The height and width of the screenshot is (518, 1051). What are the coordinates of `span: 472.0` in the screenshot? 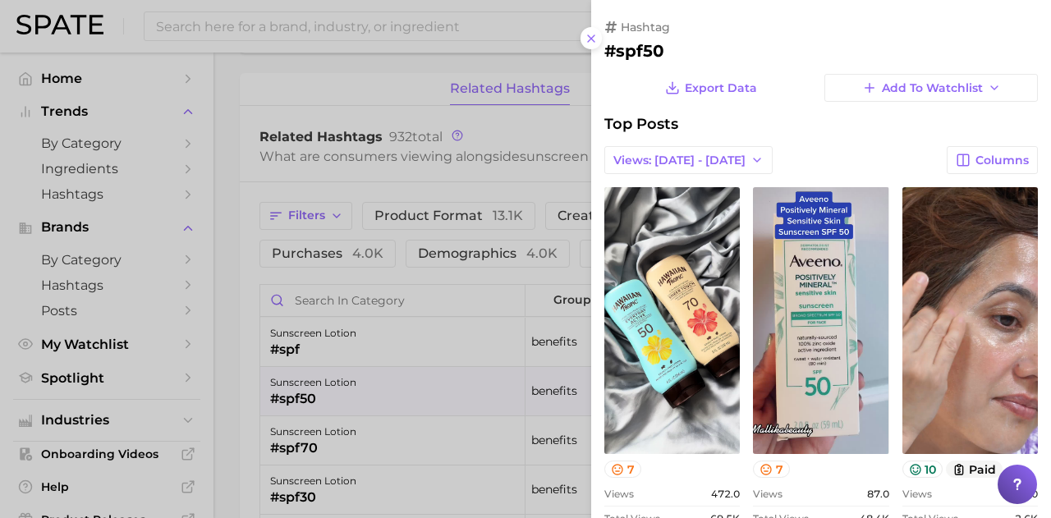 It's located at (725, 493).